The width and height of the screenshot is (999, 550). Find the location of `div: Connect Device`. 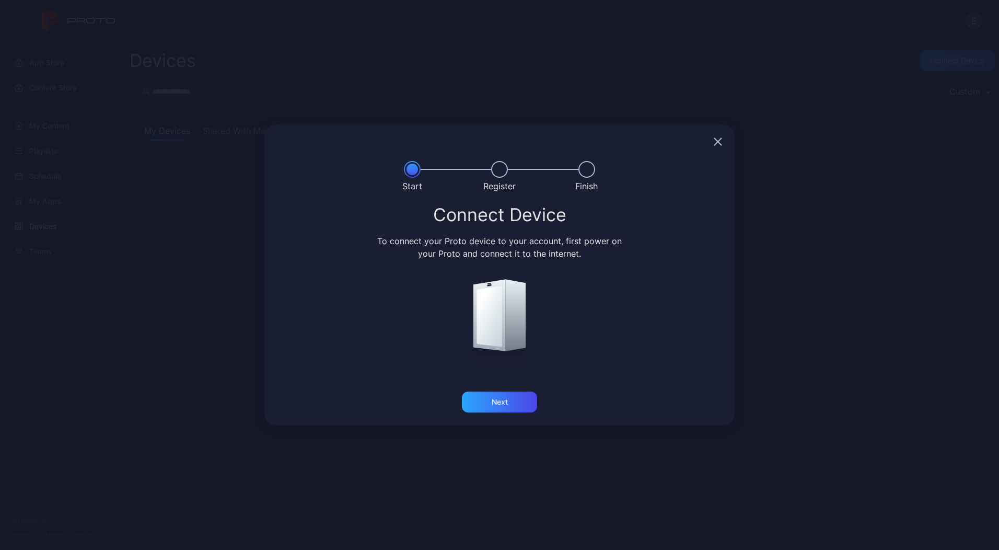

div: Connect Device is located at coordinates (500, 215).